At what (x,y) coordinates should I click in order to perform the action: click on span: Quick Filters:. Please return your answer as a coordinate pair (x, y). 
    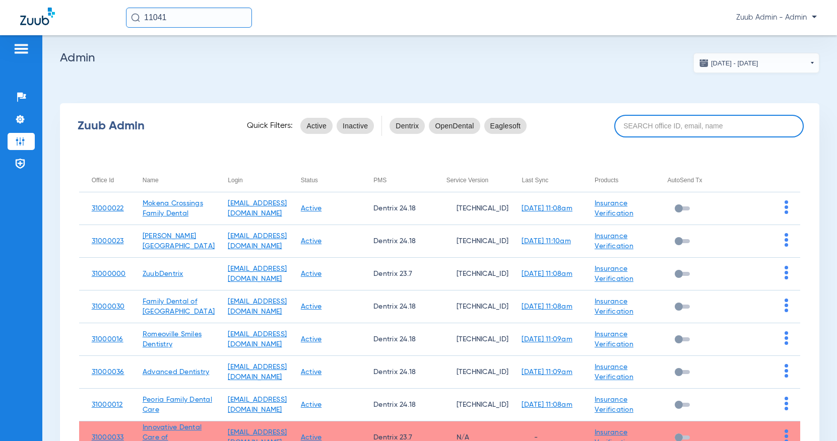
    Looking at the image, I should click on (270, 126).